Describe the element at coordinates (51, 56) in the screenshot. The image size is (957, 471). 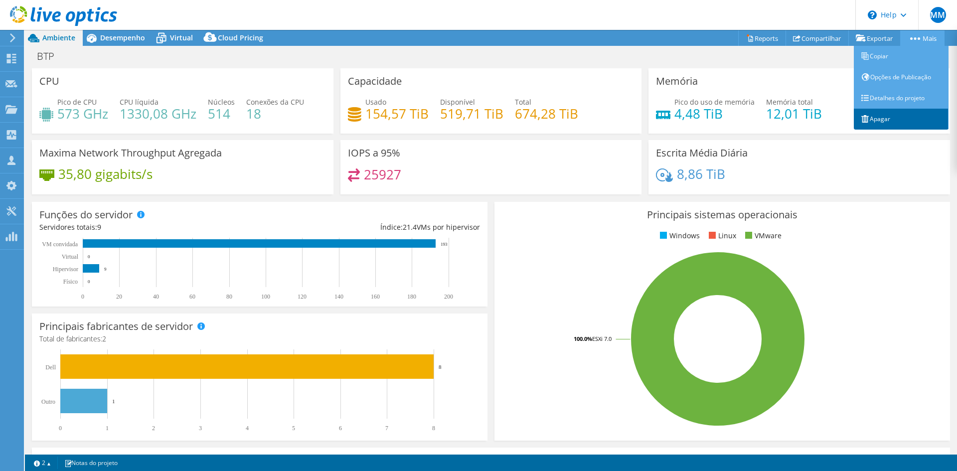
I see `h1: BTP` at that location.